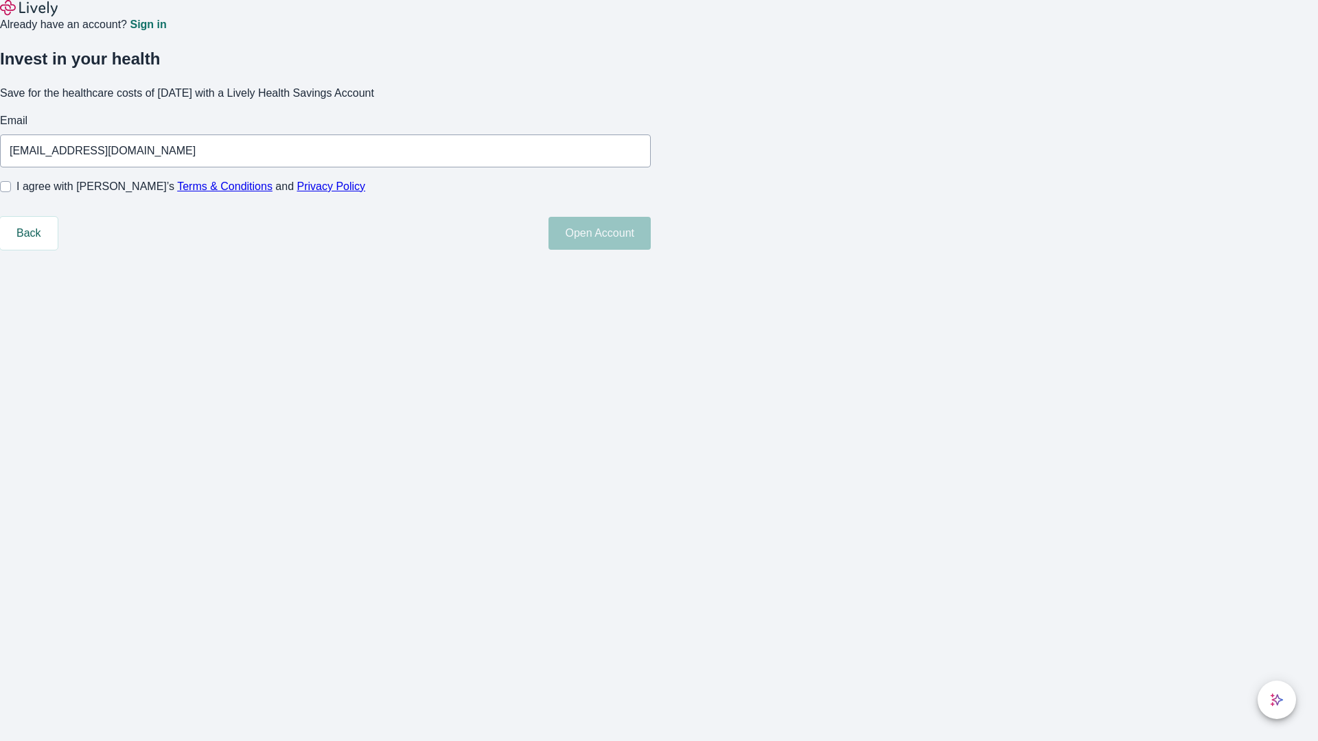 The height and width of the screenshot is (741, 1318). I want to click on button: chat, so click(1277, 700).